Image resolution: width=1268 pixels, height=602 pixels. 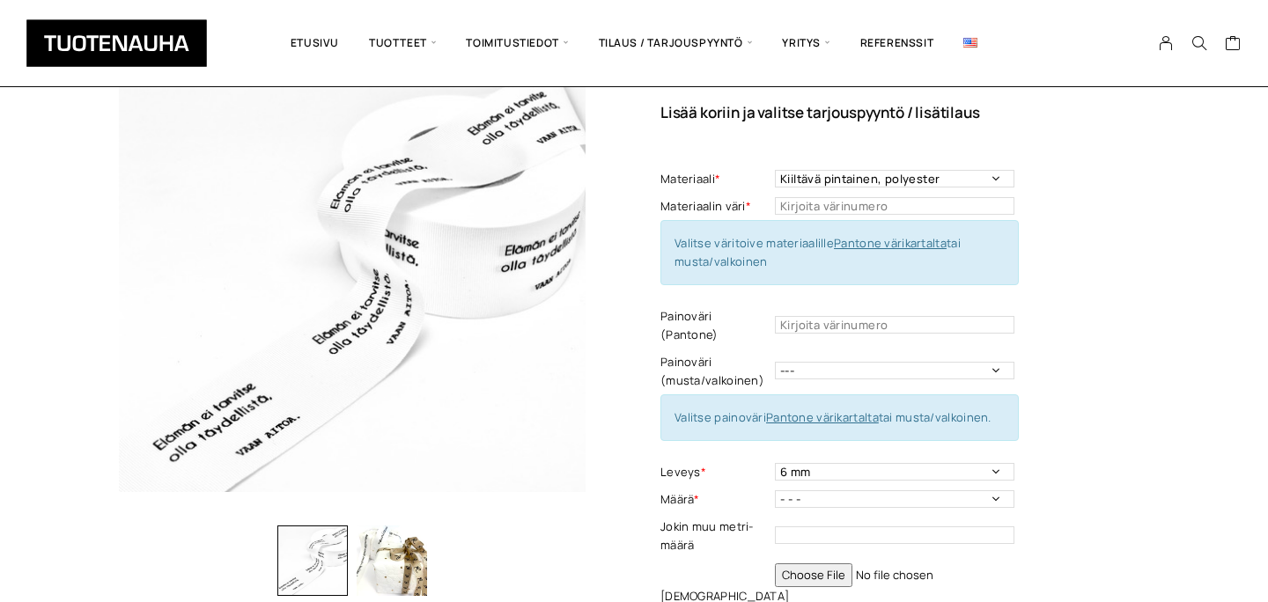 What do you see at coordinates (833, 417) in the screenshot?
I see `span: Valitse painoväri tai musta/valkoinen.` at bounding box center [833, 417].